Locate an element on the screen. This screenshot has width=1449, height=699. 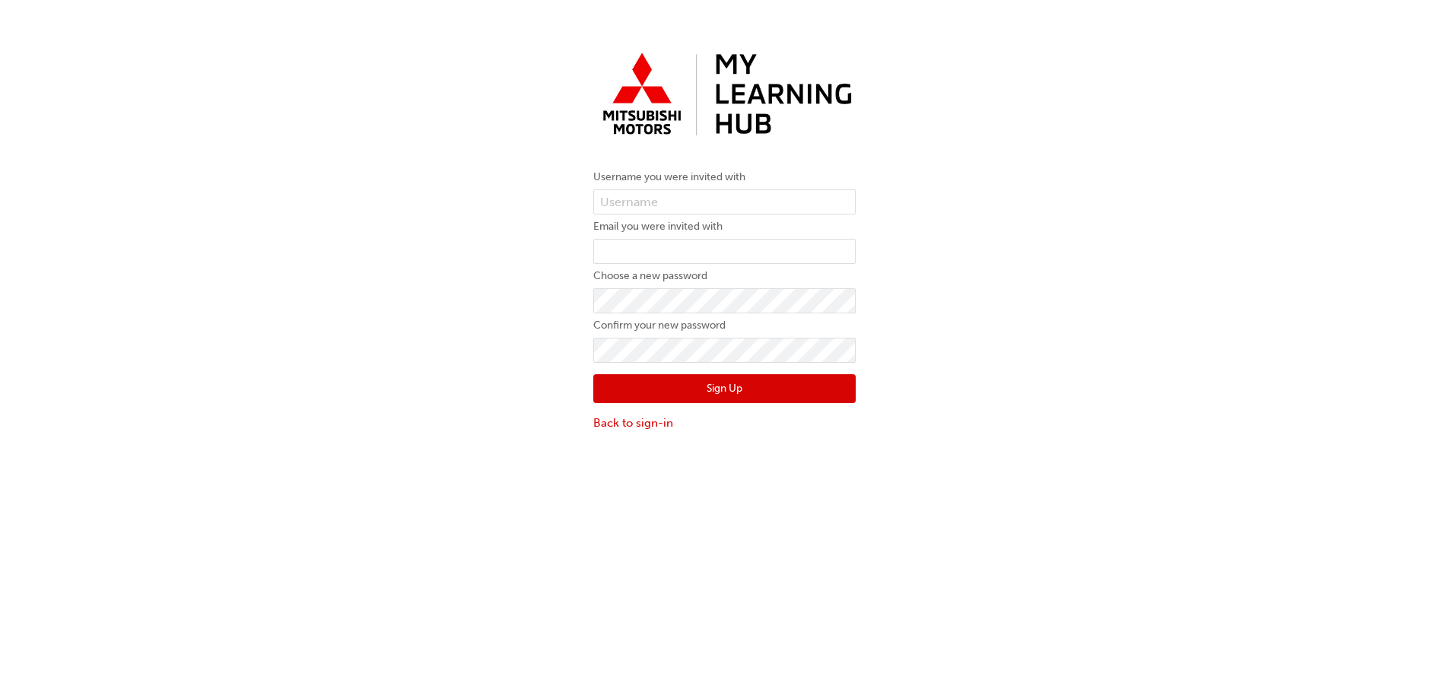
label: Confirm your new password is located at coordinates (724, 326).